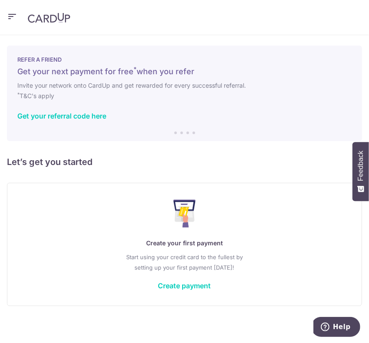 This screenshot has width=369, height=343. Describe the element at coordinates (184, 91) in the screenshot. I see `h6: Invite your network onto CardUp and get rewarded for every successful referral. T&C's apply` at that location.